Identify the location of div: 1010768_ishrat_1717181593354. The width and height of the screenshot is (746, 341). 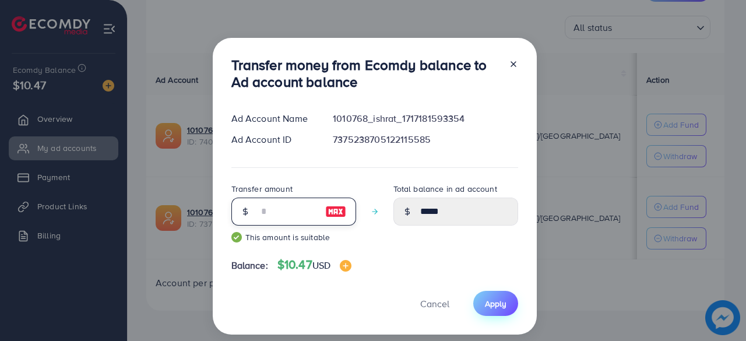
(425, 118).